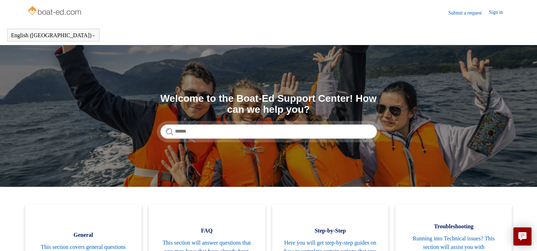  What do you see at coordinates (454, 227) in the screenshot?
I see `span: Troubleshooting` at bounding box center [454, 227].